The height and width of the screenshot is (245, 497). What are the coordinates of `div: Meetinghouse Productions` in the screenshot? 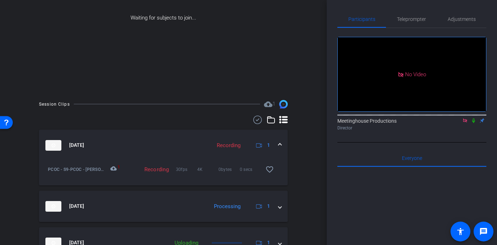 It's located at (412, 124).